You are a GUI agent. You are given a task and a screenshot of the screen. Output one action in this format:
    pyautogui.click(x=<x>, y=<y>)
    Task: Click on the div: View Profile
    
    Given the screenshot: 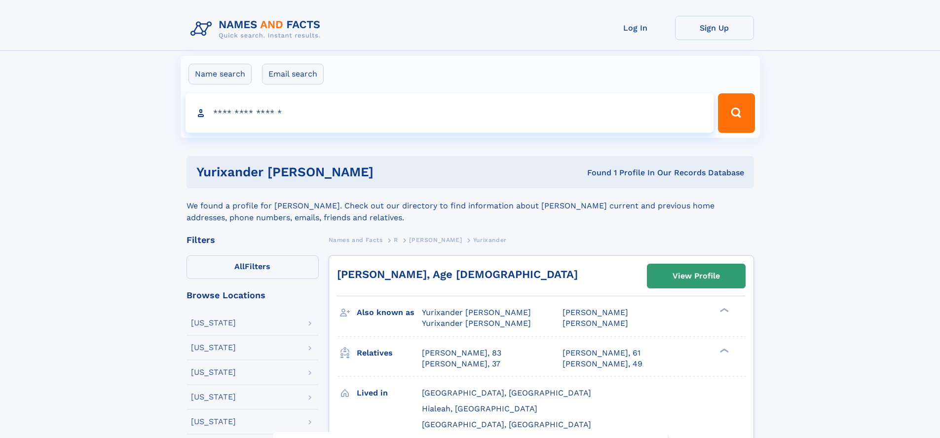 What is the action you would take?
    pyautogui.click(x=696, y=276)
    